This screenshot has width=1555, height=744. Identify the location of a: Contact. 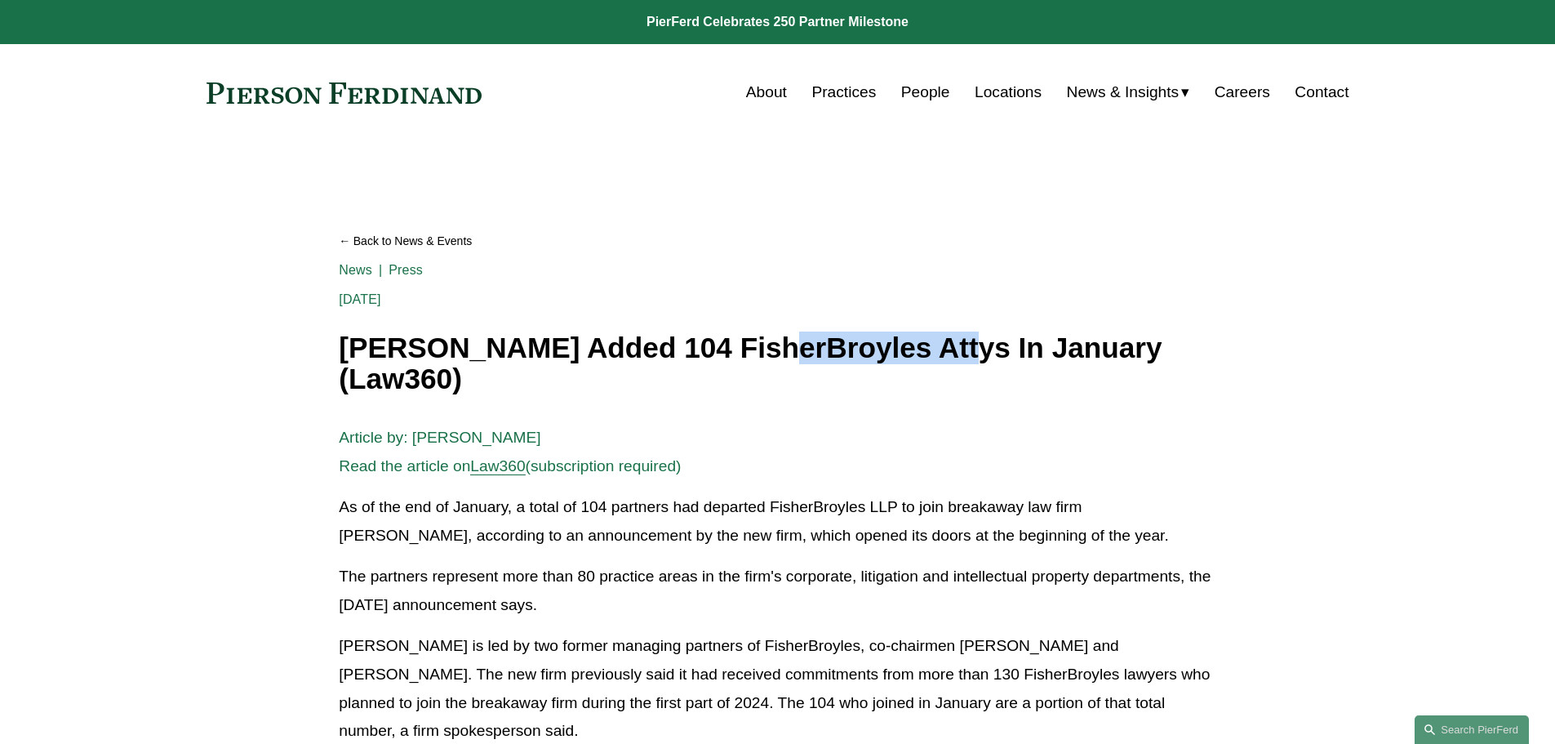
(1322, 92).